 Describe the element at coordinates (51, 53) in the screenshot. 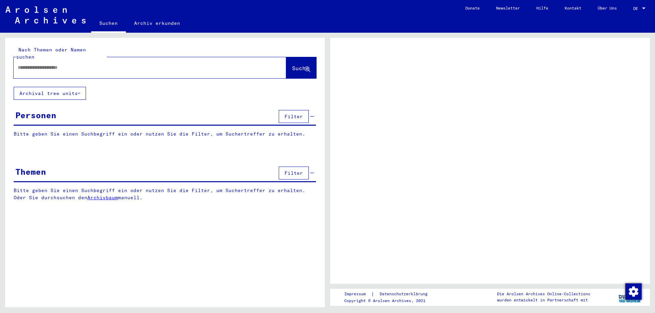

I see `mat-label: Nach Themen oder Namen suchen` at that location.